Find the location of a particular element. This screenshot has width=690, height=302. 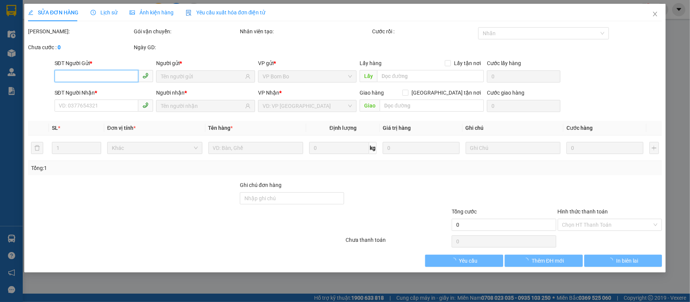

div: Ngày GD: is located at coordinates (186, 47).